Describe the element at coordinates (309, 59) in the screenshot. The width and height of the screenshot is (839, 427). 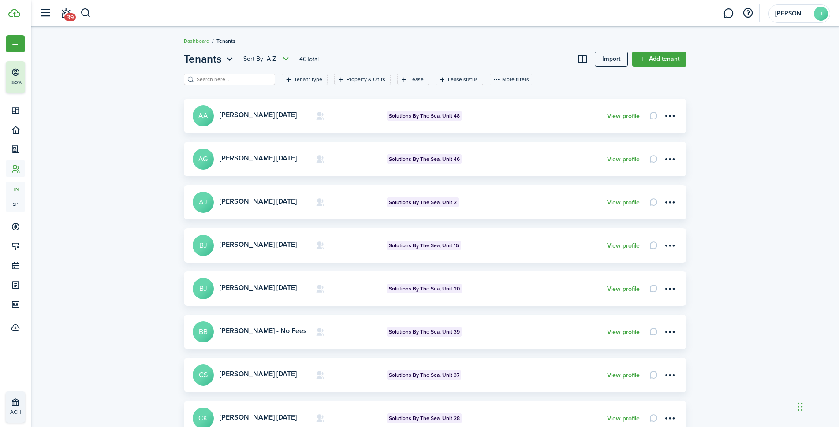
I see `header-page-total: 46 Total` at that location.